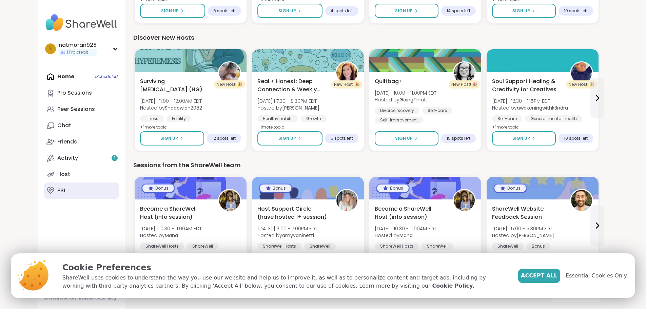 The width and height of the screenshot is (646, 309). I want to click on div: Activity, so click(67, 158).